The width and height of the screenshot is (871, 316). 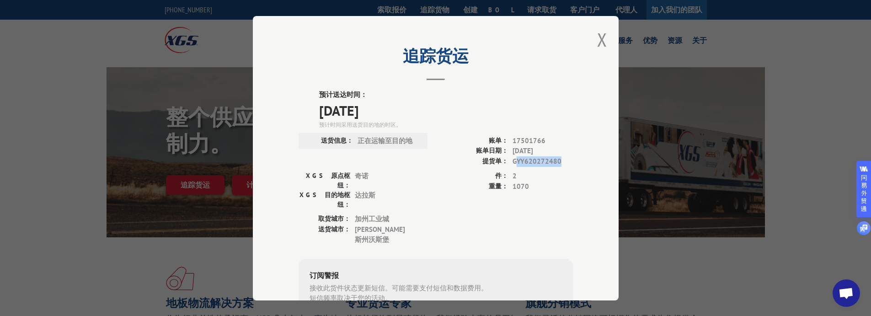 I want to click on font: 沃斯堡, so click(x=378, y=239).